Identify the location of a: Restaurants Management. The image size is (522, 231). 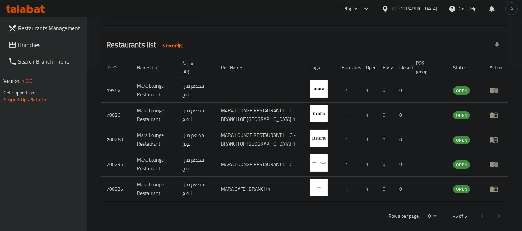
(45, 28).